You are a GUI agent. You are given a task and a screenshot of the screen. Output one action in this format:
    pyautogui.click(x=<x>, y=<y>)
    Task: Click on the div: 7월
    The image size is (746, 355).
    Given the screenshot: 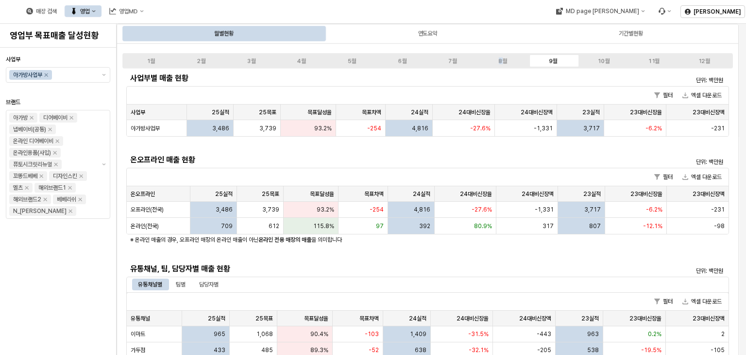 What is the action you would take?
    pyautogui.click(x=453, y=61)
    